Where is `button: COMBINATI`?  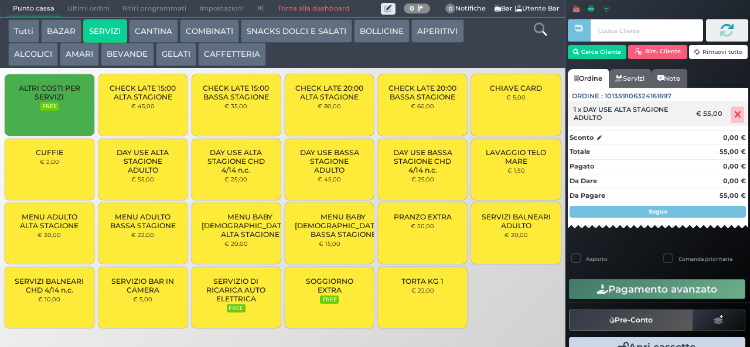
button: COMBINATI is located at coordinates (209, 31).